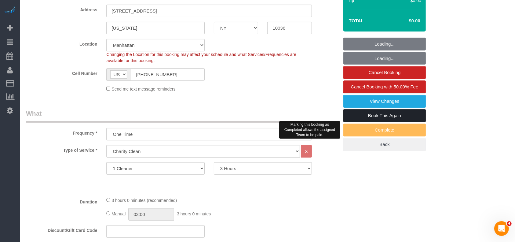  I want to click on a: Back, so click(384, 144).